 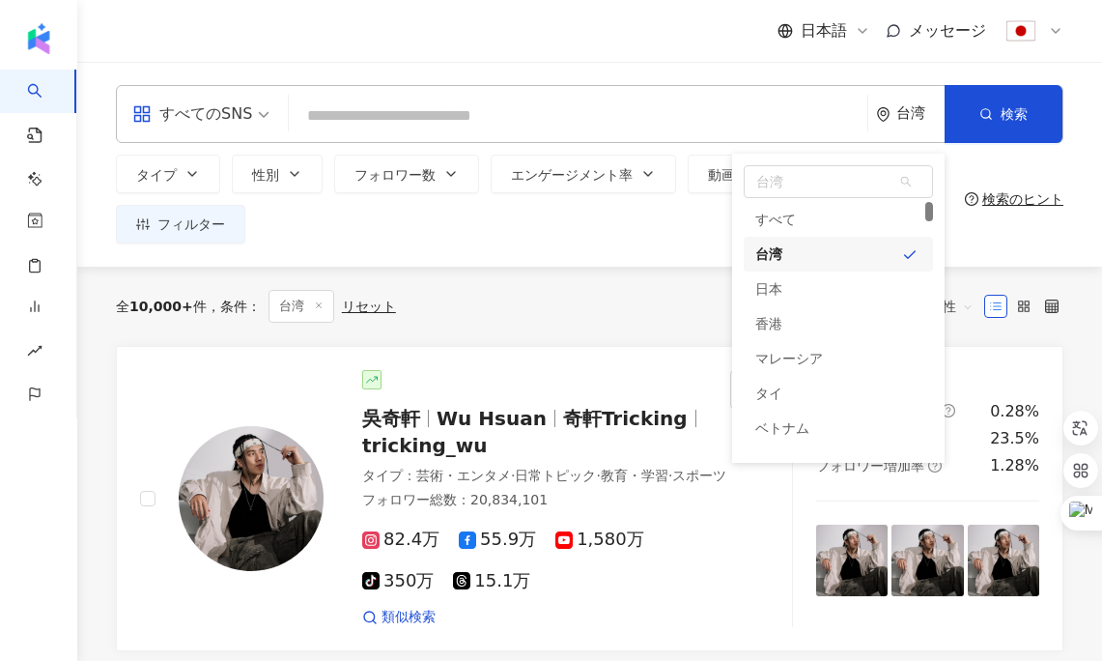 What do you see at coordinates (398, 581) in the screenshot?
I see `span: 350万` at bounding box center [398, 581].